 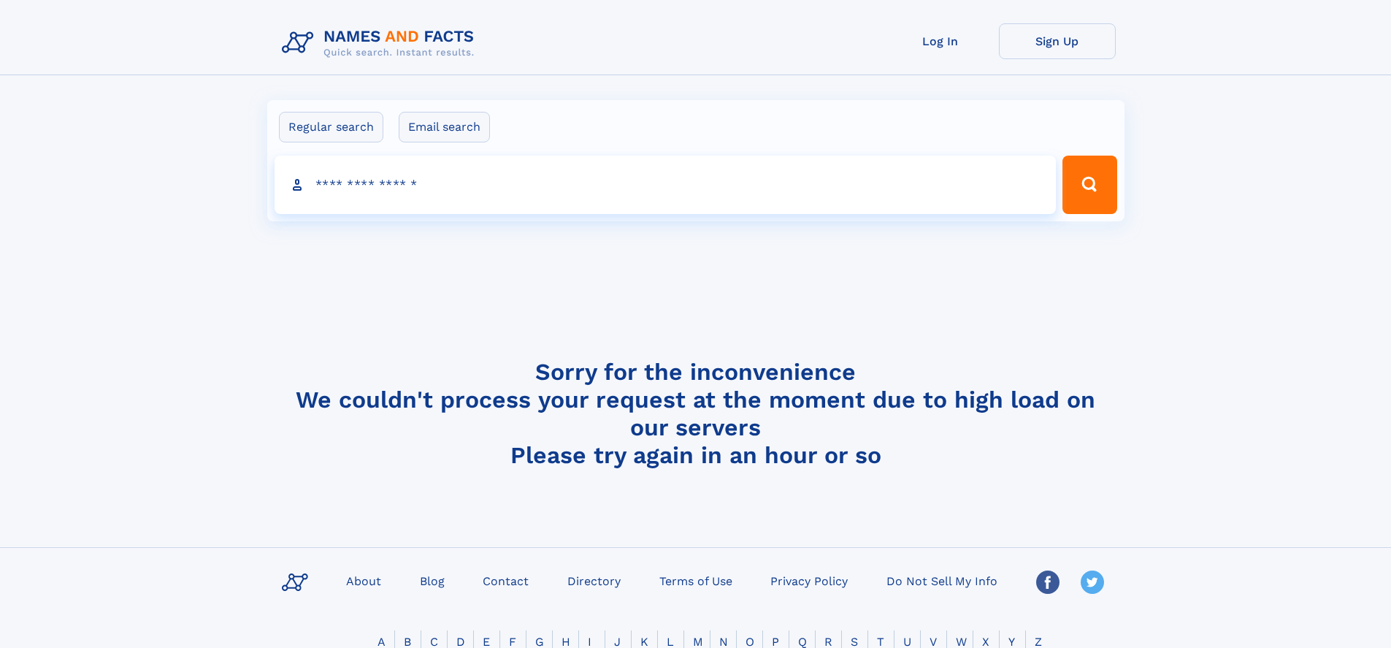 I want to click on a: Sign Up, so click(x=1057, y=41).